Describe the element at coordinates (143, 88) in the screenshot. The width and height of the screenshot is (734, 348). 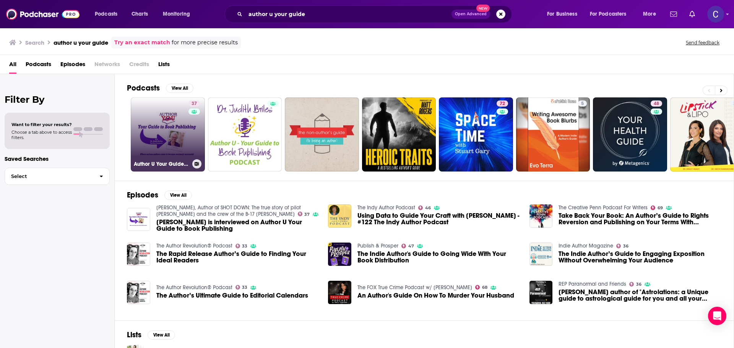
I see `h2: Podcasts` at that location.